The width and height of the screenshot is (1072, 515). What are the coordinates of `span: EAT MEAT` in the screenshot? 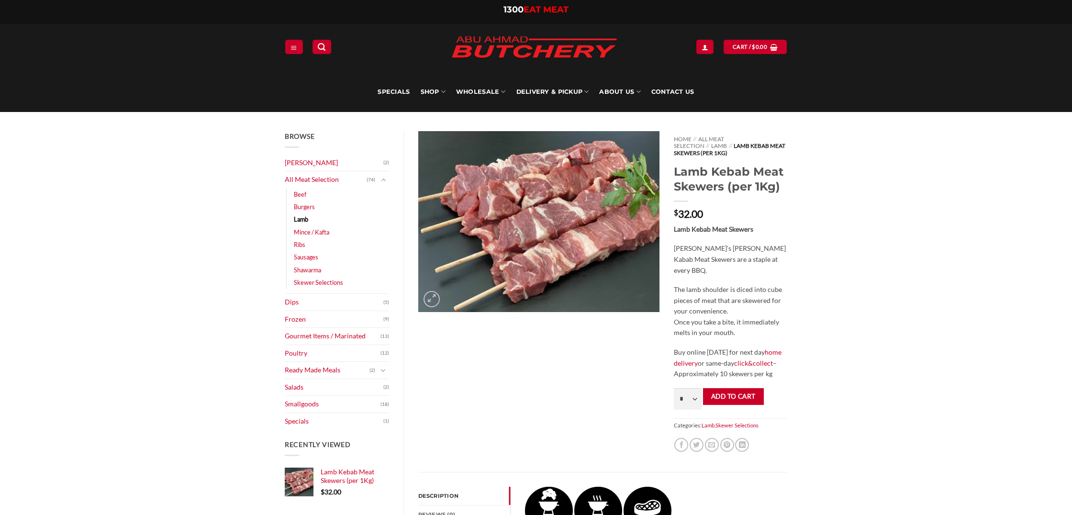 It's located at (546, 10).